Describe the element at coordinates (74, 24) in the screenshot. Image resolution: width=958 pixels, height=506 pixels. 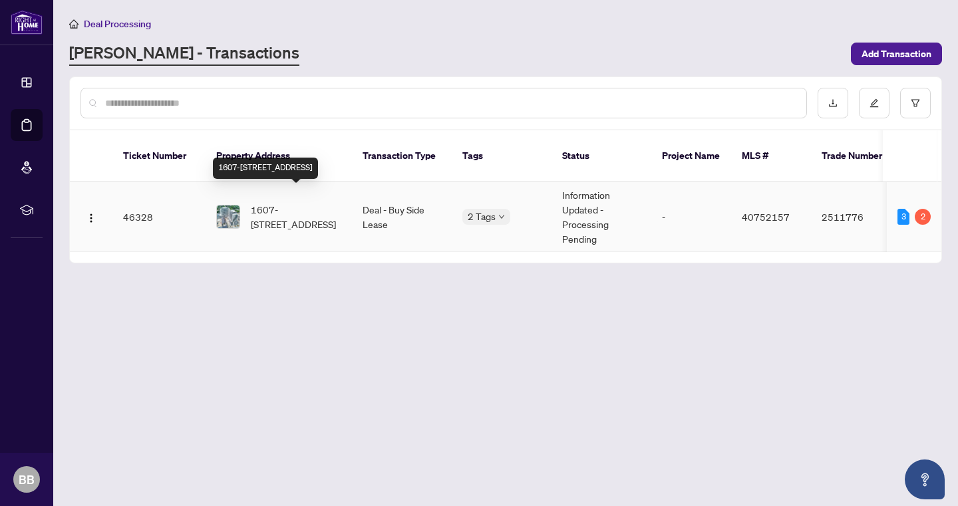
I see `span: home` at that location.